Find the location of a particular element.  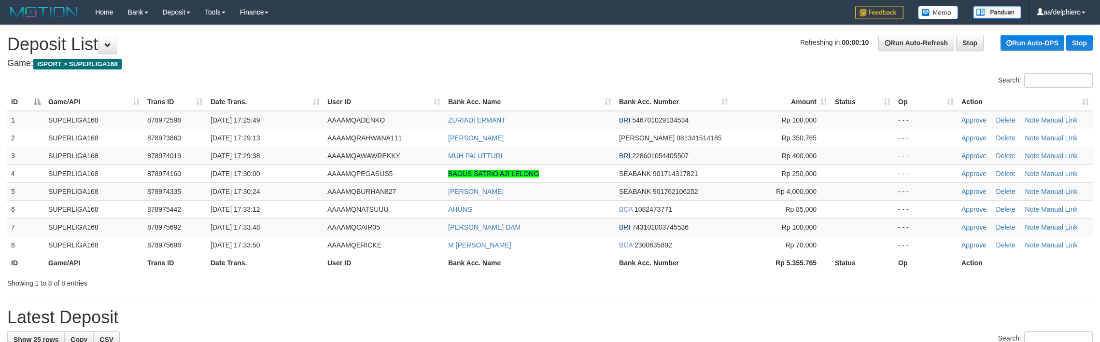

span: Copy 546701029134534 to clipboard is located at coordinates (660, 120).